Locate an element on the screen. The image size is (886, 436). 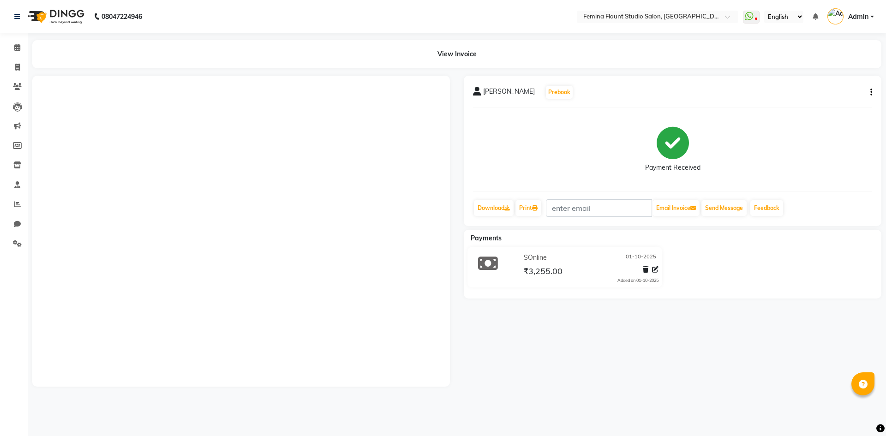
a: Print is located at coordinates (528, 208).